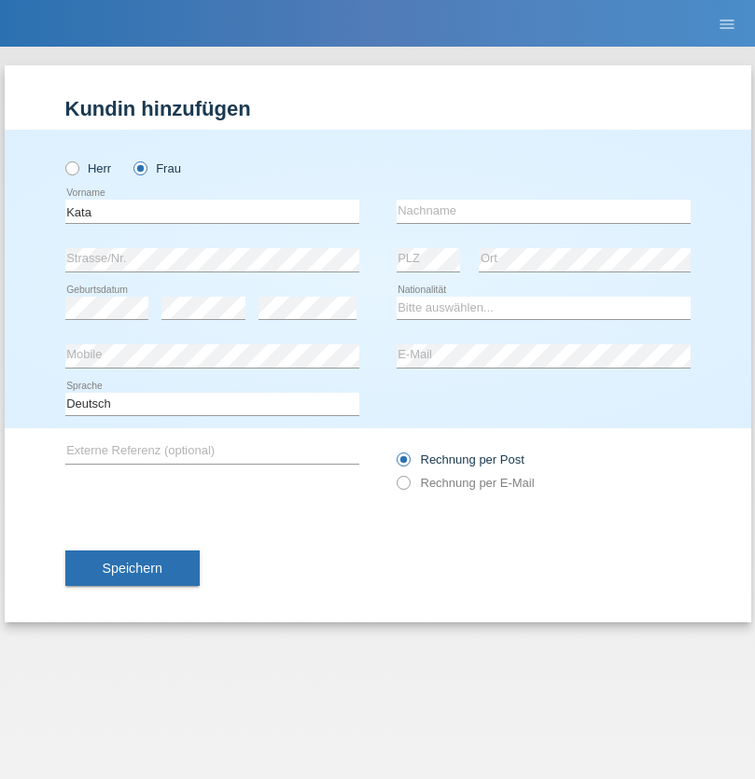 The image size is (755, 779). What do you see at coordinates (460, 459) in the screenshot?
I see `label: Rechnung per Post` at bounding box center [460, 459].